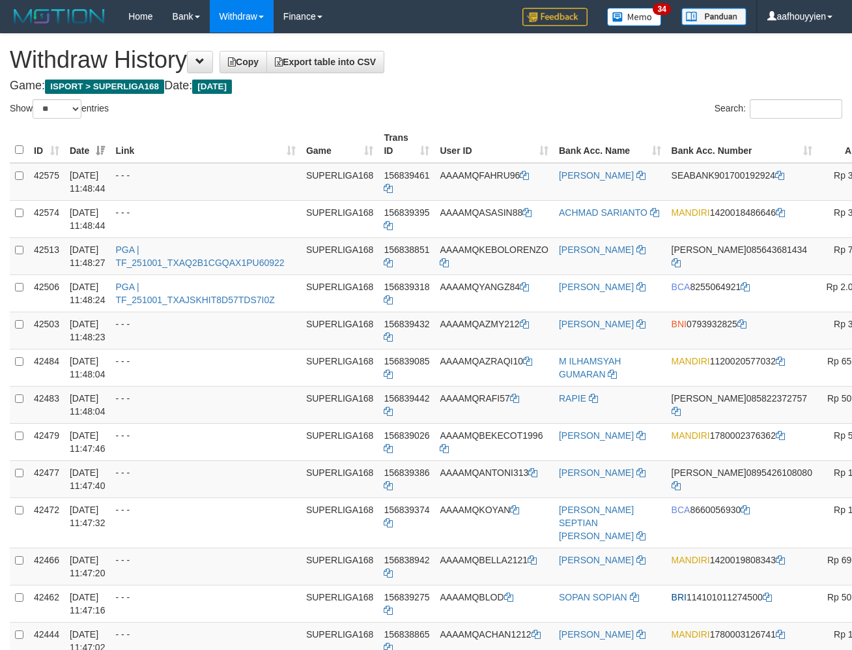  What do you see at coordinates (46, 565) in the screenshot?
I see `td: 42466` at bounding box center [46, 565].